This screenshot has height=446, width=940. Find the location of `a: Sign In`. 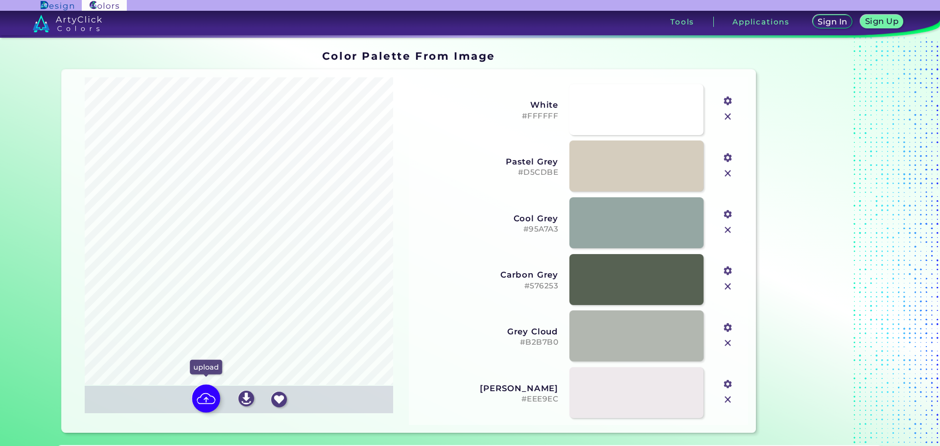

a: Sign In is located at coordinates (833, 22).